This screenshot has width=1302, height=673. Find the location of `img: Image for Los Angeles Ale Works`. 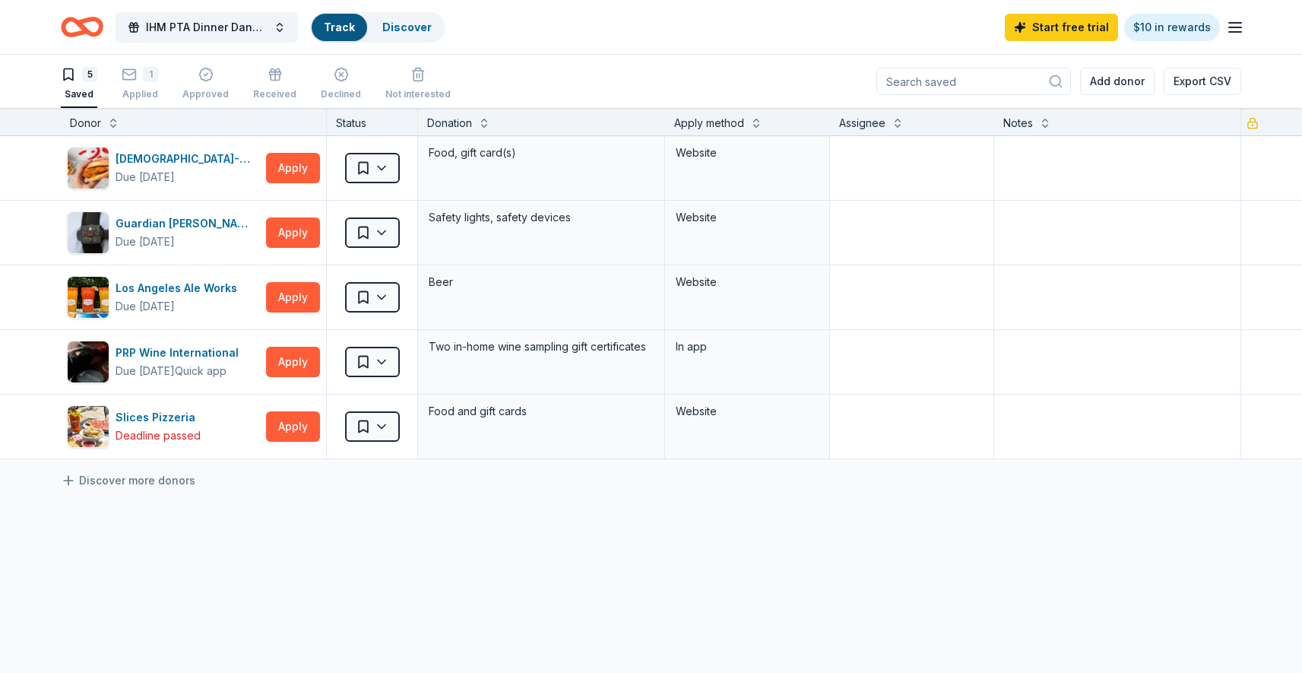

img: Image for Los Angeles Ale Works is located at coordinates (88, 297).